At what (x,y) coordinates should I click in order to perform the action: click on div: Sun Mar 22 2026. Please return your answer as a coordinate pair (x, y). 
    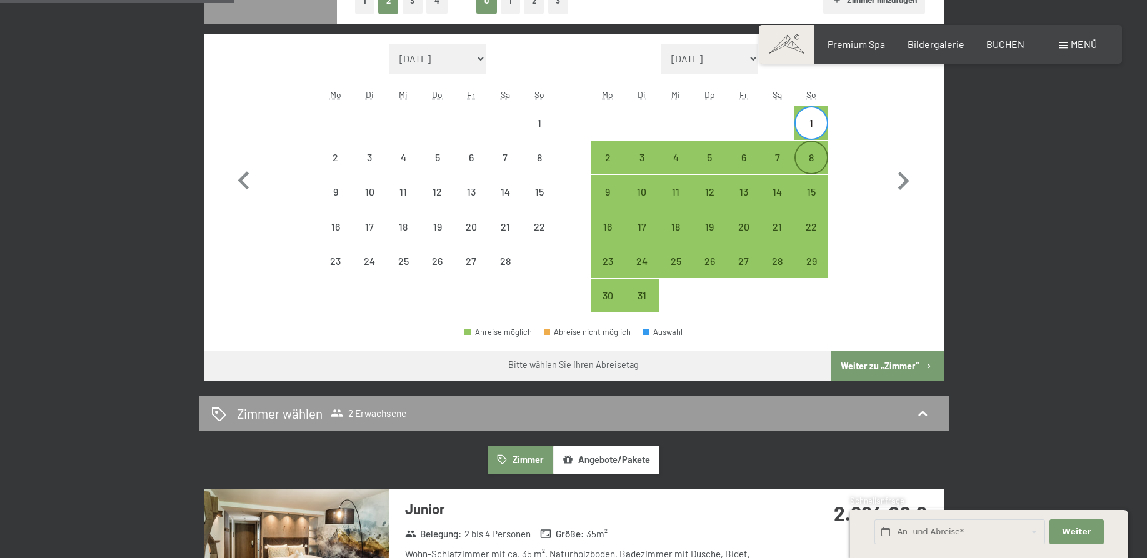
    Looking at the image, I should click on (811, 226).